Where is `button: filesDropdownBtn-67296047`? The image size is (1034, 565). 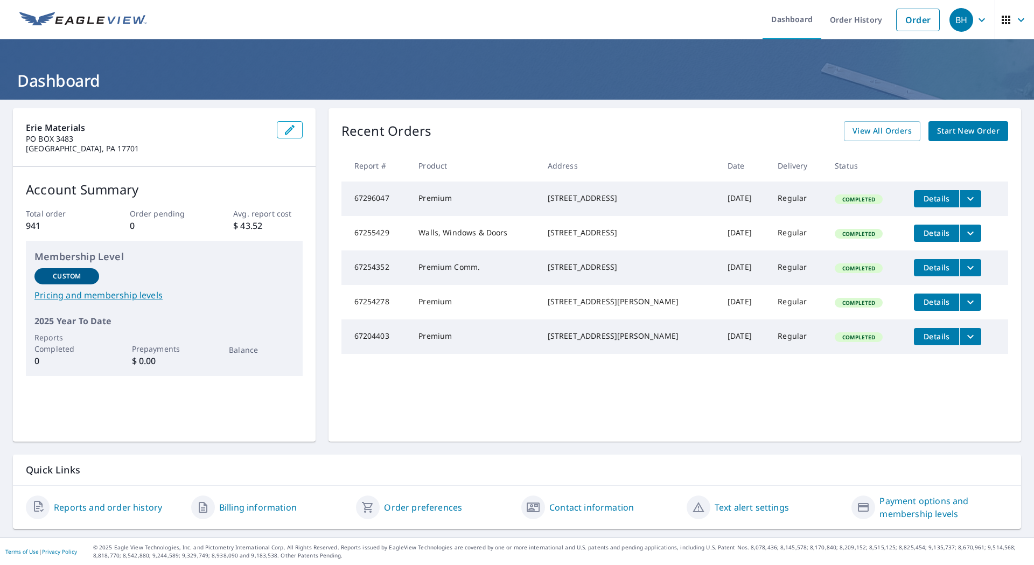 button: filesDropdownBtn-67296047 is located at coordinates (970, 199).